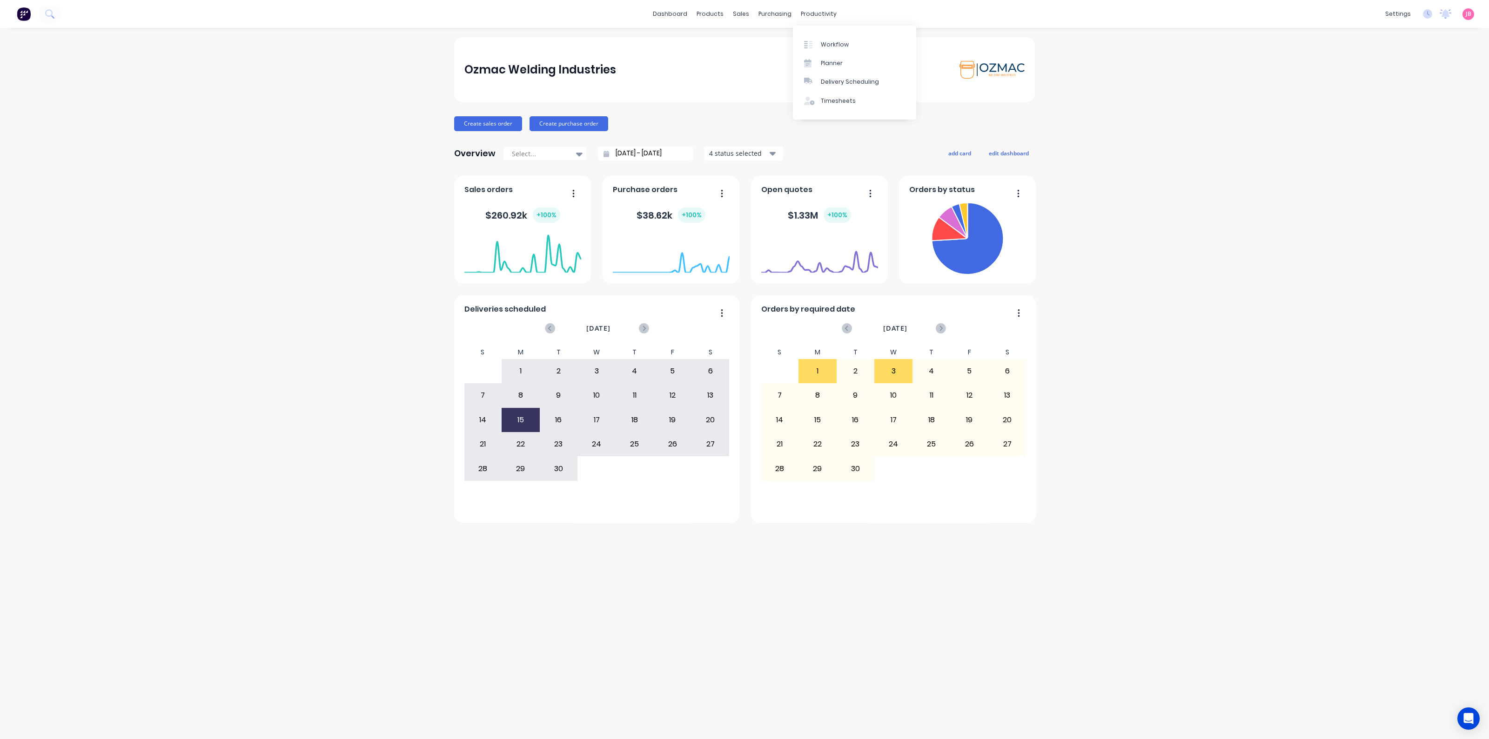 Image resolution: width=1489 pixels, height=739 pixels. I want to click on div: Timesheets, so click(838, 101).